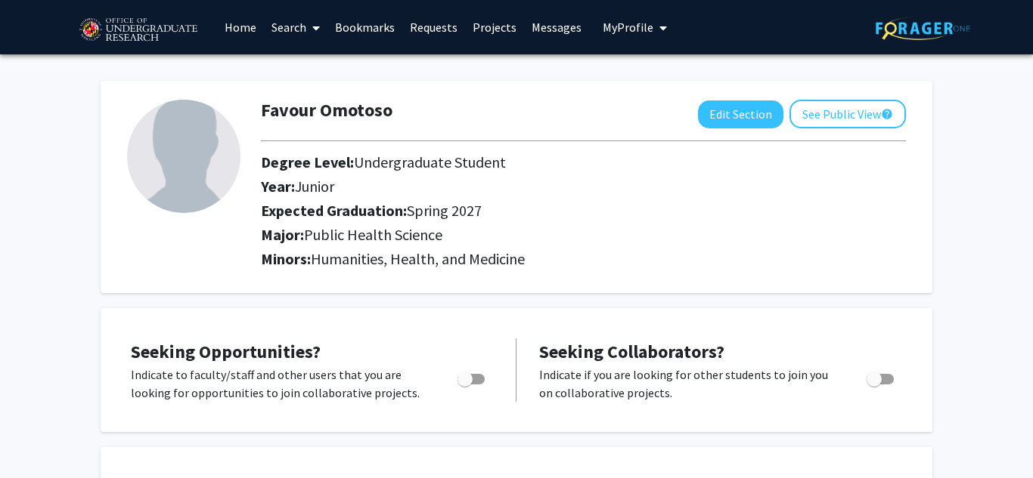 The width and height of the screenshot is (1033, 478). What do you see at coordinates (314, 186) in the screenshot?
I see `span: Junior` at bounding box center [314, 186].